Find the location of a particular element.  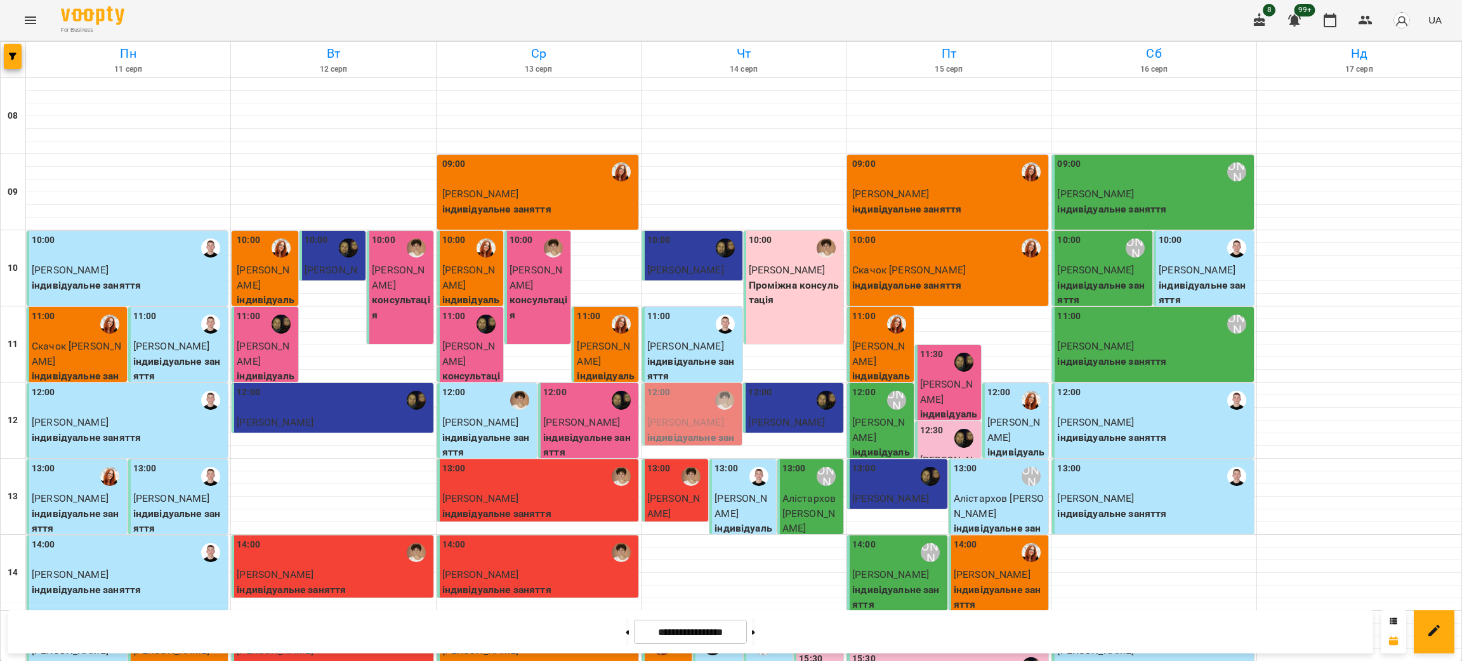

p: Проміжна консультація is located at coordinates (795, 293).